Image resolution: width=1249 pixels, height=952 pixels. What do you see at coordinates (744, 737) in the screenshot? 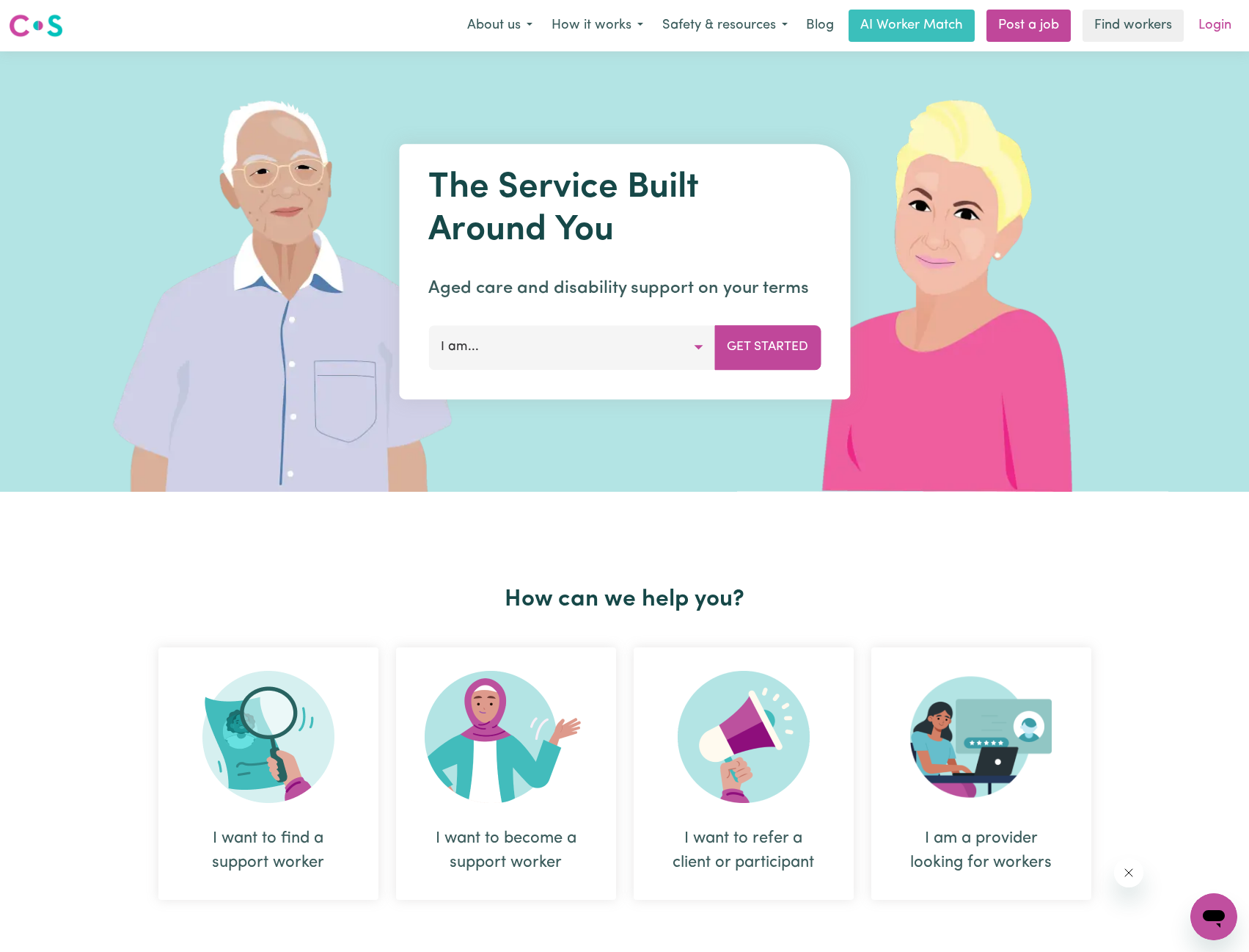
I see `img: Refer` at bounding box center [744, 737].